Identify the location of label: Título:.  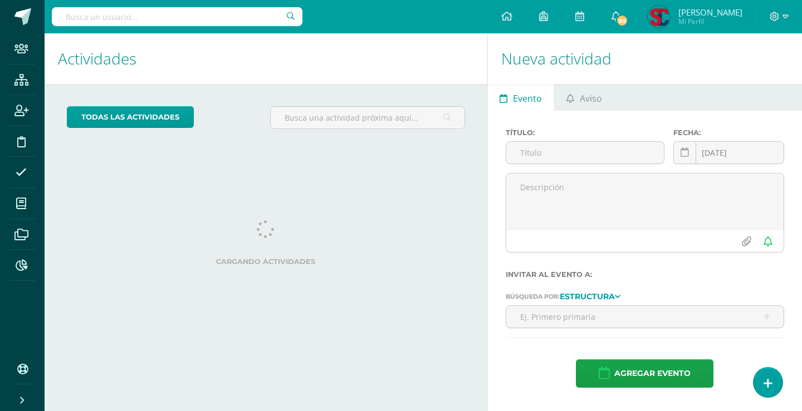
(584, 132).